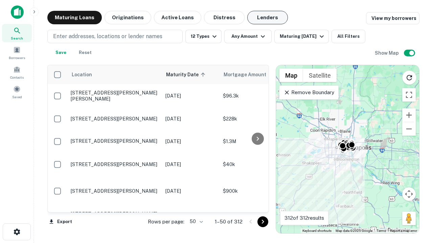  What do you see at coordinates (191, 75) in the screenshot?
I see `th: Maturity Date` at bounding box center [191, 75].